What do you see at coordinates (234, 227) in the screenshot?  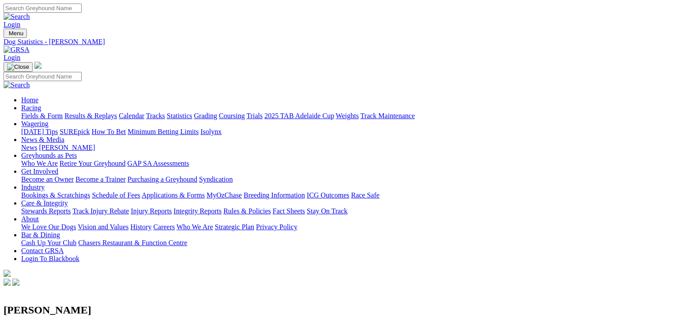 I see `a: Strategic Plan` at bounding box center [234, 227].